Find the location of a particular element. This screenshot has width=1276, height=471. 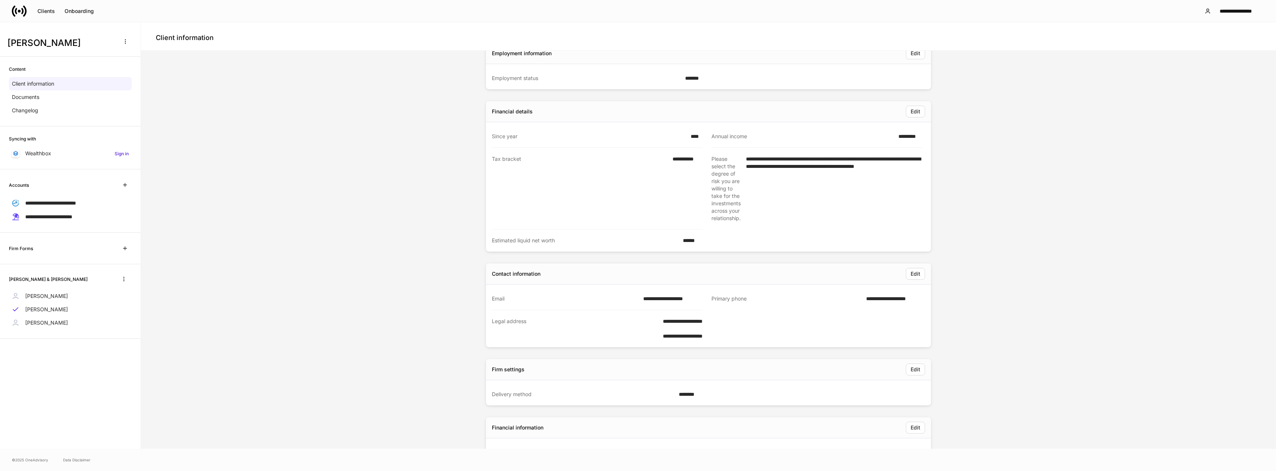

div: Financial information is located at coordinates (517, 428).